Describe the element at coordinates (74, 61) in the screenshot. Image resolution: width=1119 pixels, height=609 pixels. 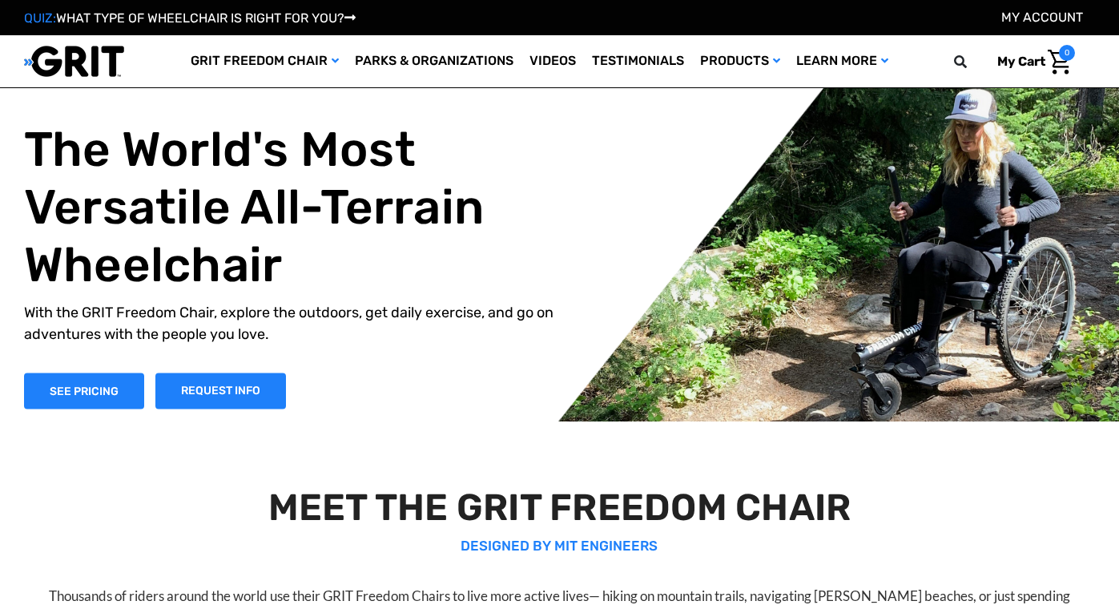
I see `img: GRIT All-Terrain Wheelchair and Mobility Equipment` at that location.